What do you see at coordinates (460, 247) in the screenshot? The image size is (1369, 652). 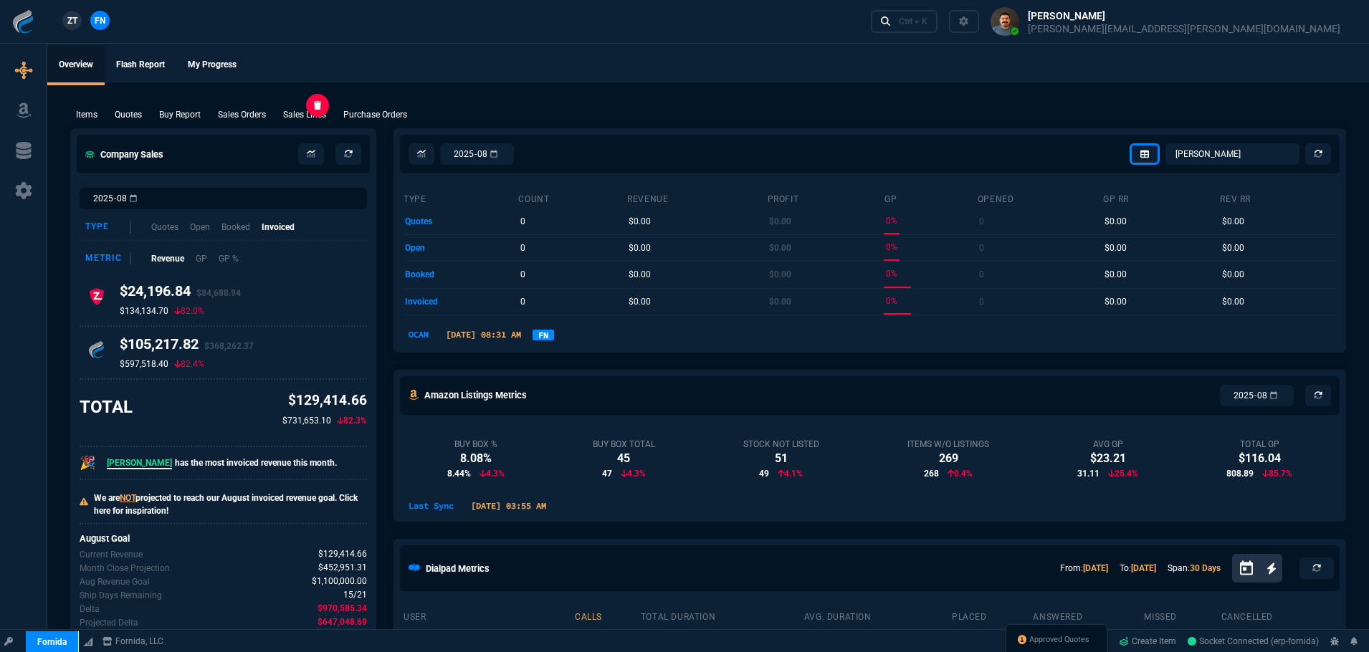 I see `td: open` at bounding box center [460, 247].